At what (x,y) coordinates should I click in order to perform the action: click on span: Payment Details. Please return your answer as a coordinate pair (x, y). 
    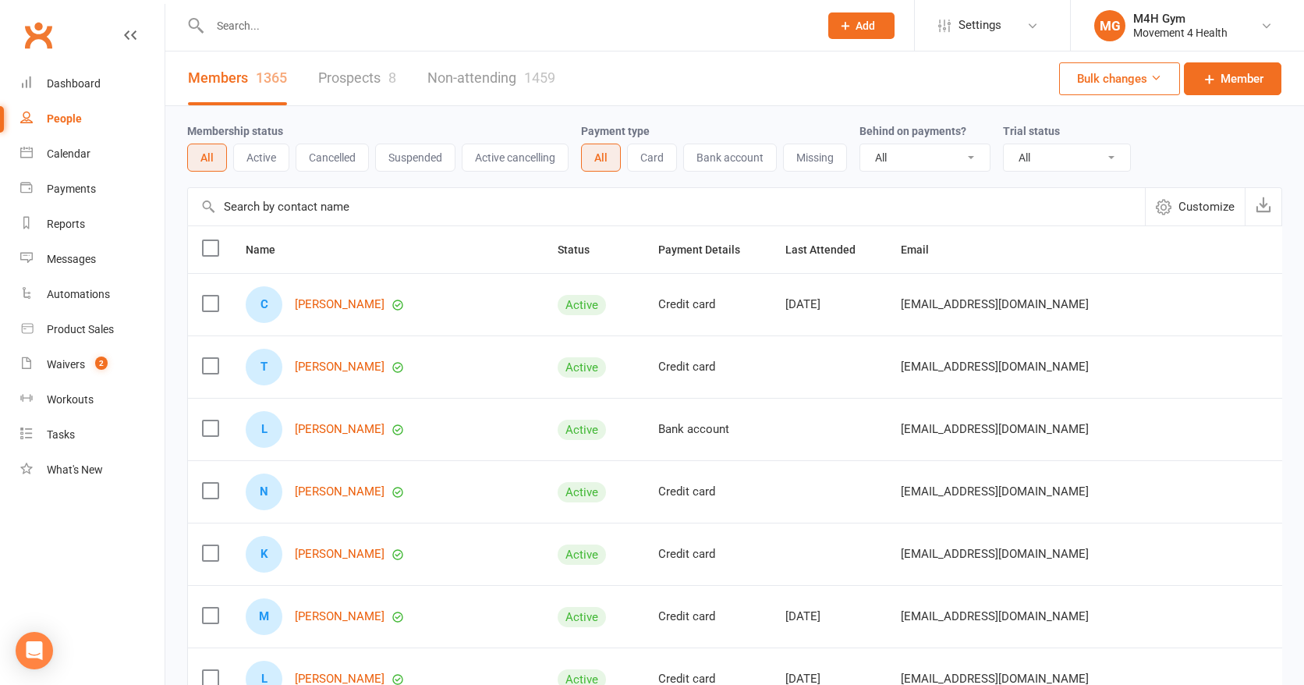
    Looking at the image, I should click on (707, 250).